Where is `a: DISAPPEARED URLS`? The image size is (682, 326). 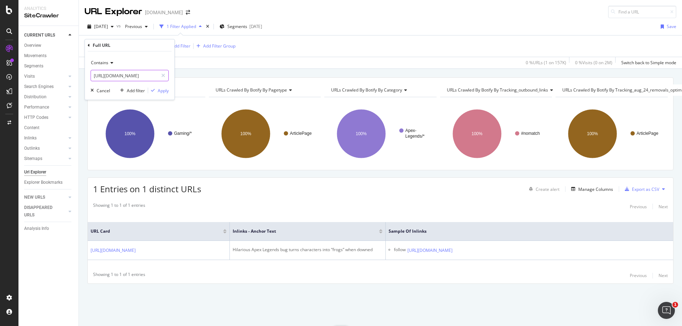
a: DISAPPEARED URLS is located at coordinates (45, 212).